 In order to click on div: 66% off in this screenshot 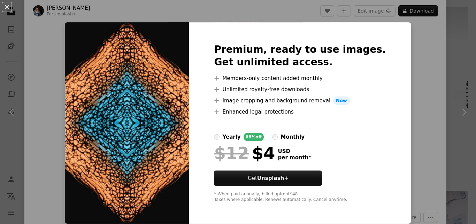, I will do `click(254, 137)`.